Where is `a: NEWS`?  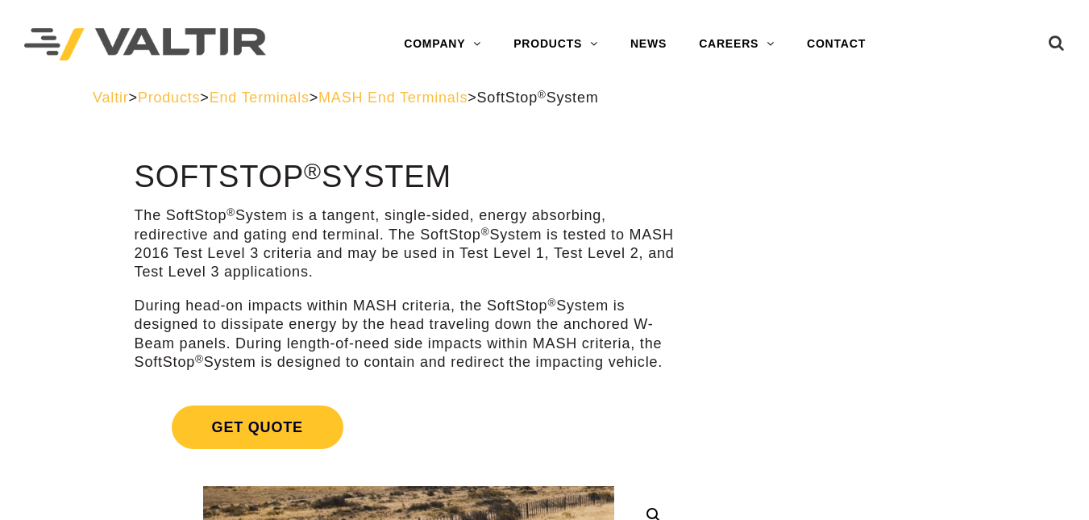 a: NEWS is located at coordinates (648, 44).